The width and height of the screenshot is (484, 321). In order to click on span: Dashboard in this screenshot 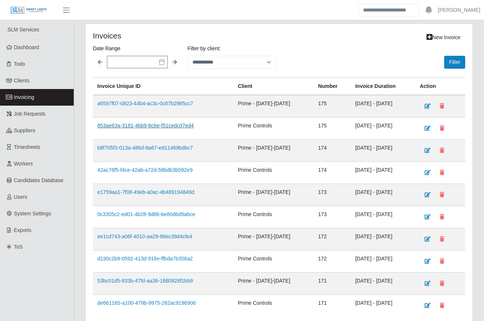, I will do `click(27, 47)`.